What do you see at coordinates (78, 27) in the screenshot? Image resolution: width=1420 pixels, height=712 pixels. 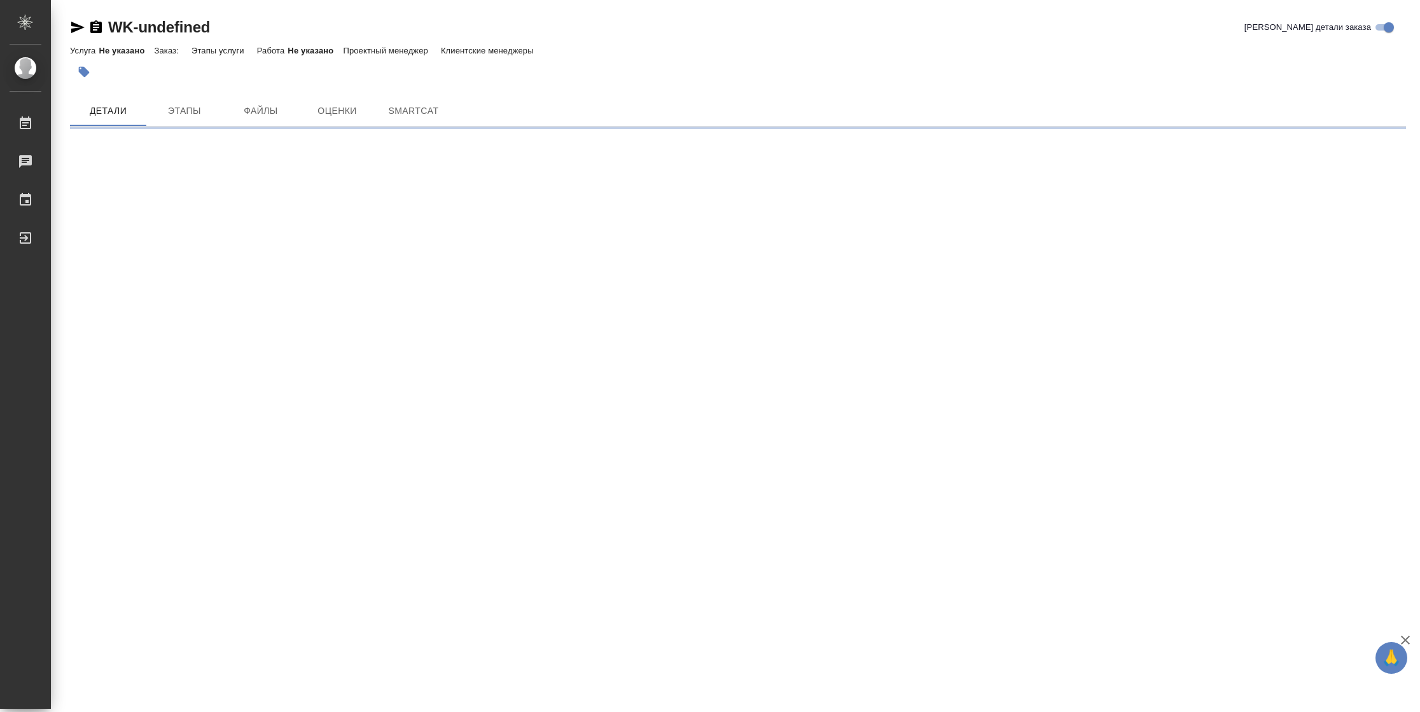 I see `button: Скопировать ссылку для ЯМессенджера` at bounding box center [78, 27].